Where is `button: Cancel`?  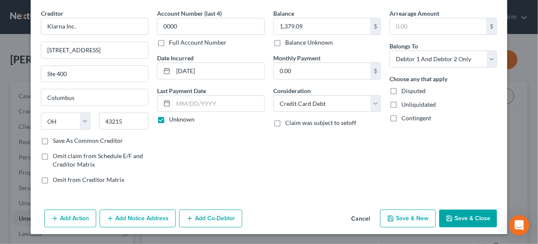
button: Cancel is located at coordinates (360, 219).